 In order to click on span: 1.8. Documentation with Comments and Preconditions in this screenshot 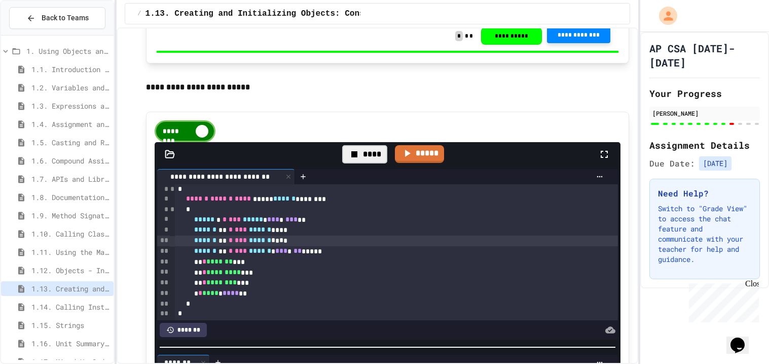, I will do `click(70, 197)`.